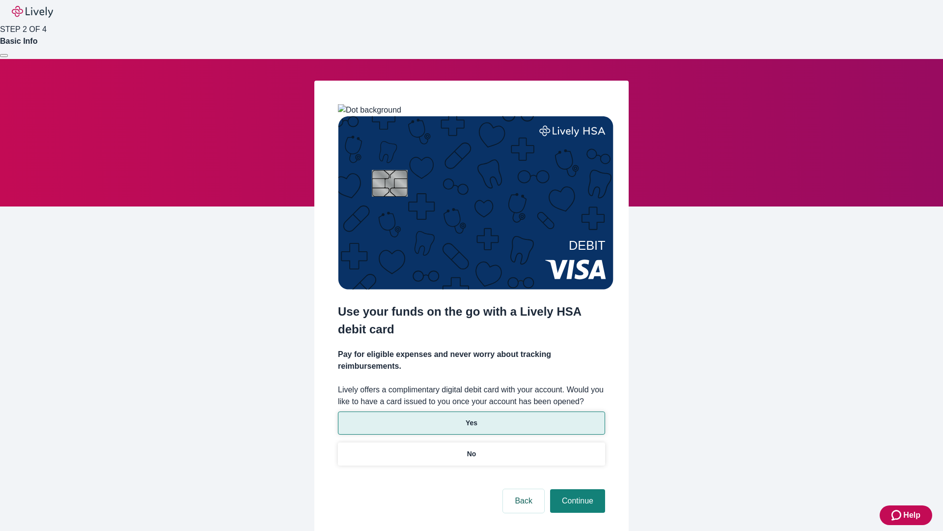 This screenshot has height=531, width=943. What do you see at coordinates (906, 515) in the screenshot?
I see `button: Zendesk support iconHelp` at bounding box center [906, 515].